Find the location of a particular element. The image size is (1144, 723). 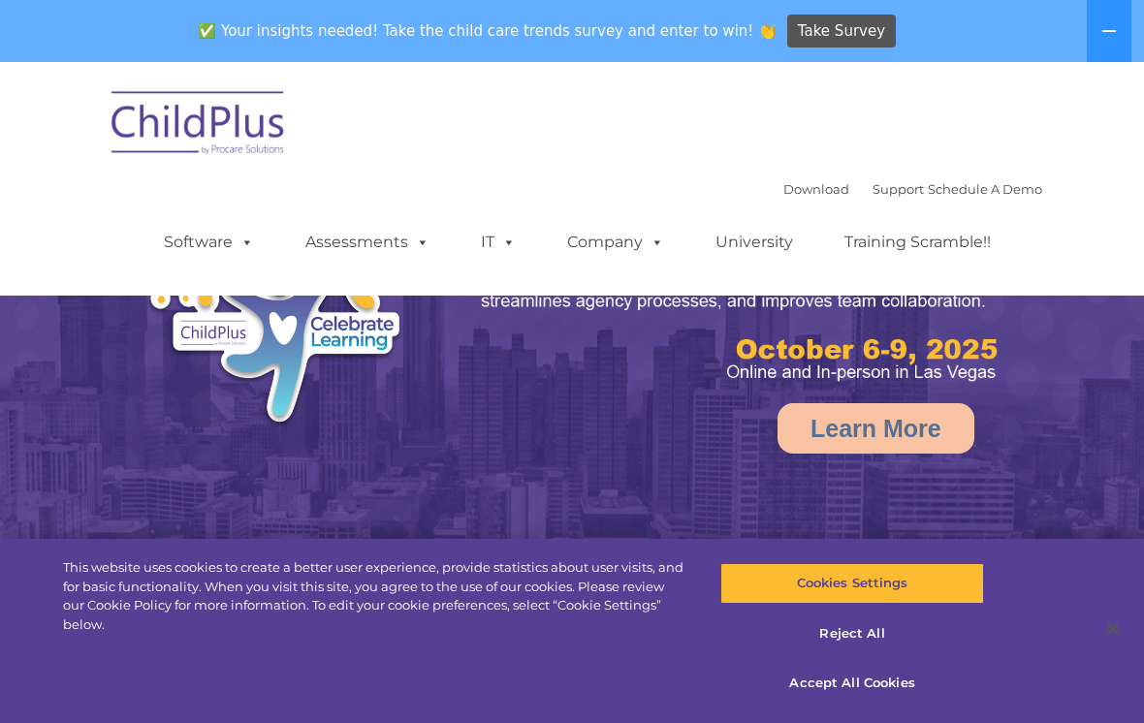

a: University is located at coordinates (754, 242).